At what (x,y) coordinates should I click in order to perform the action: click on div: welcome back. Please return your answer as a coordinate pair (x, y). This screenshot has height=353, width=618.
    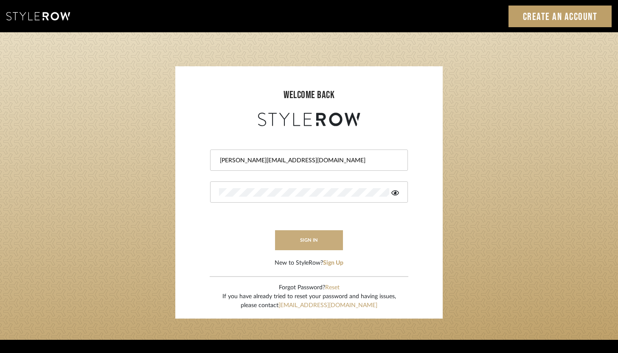
    Looking at the image, I should click on (309, 95).